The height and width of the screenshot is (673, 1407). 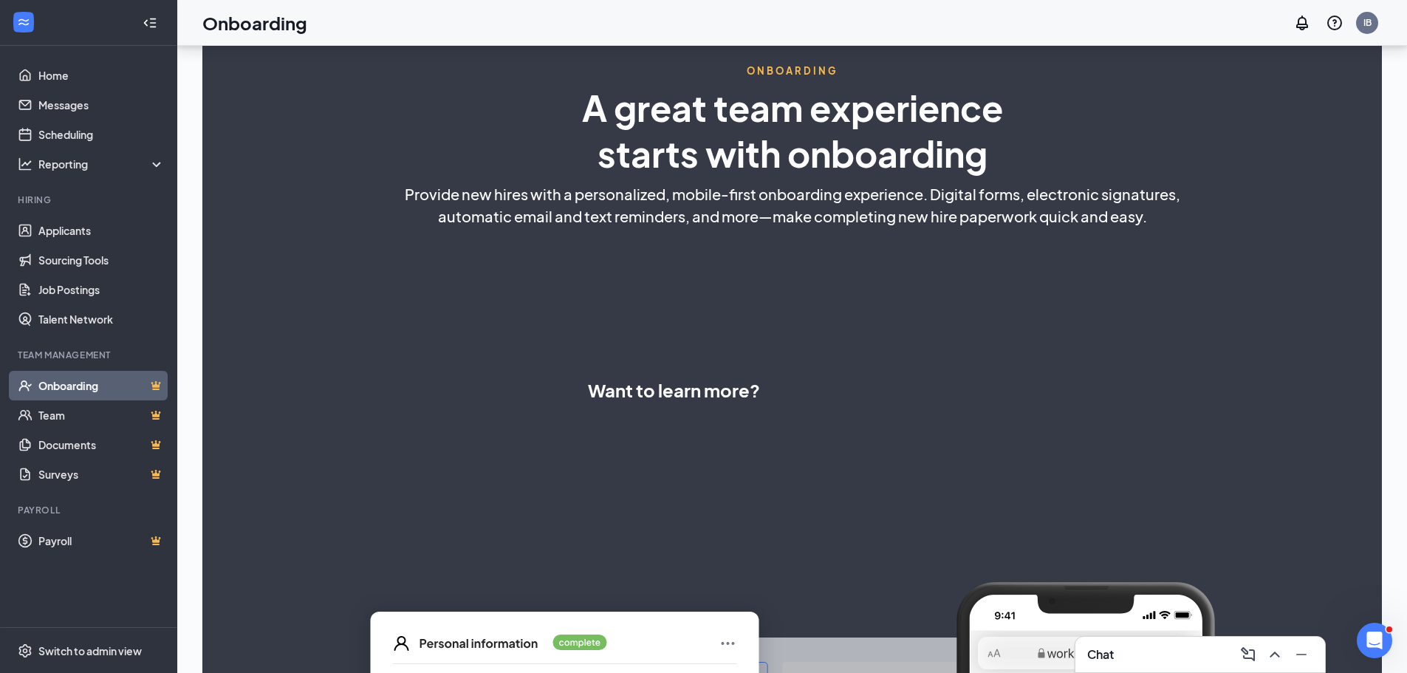 What do you see at coordinates (1248, 654) in the screenshot?
I see `svg: ComposeMessage` at bounding box center [1248, 654].